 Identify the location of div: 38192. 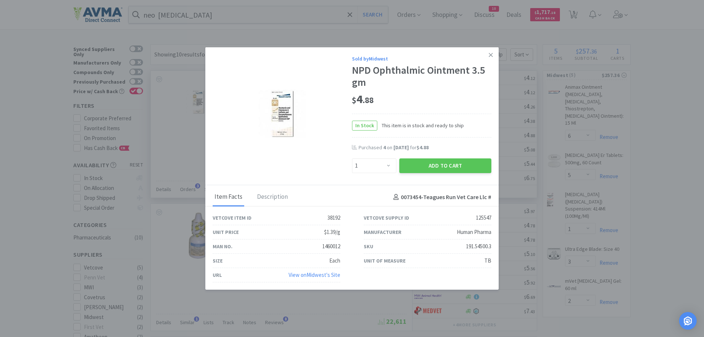
(334, 218).